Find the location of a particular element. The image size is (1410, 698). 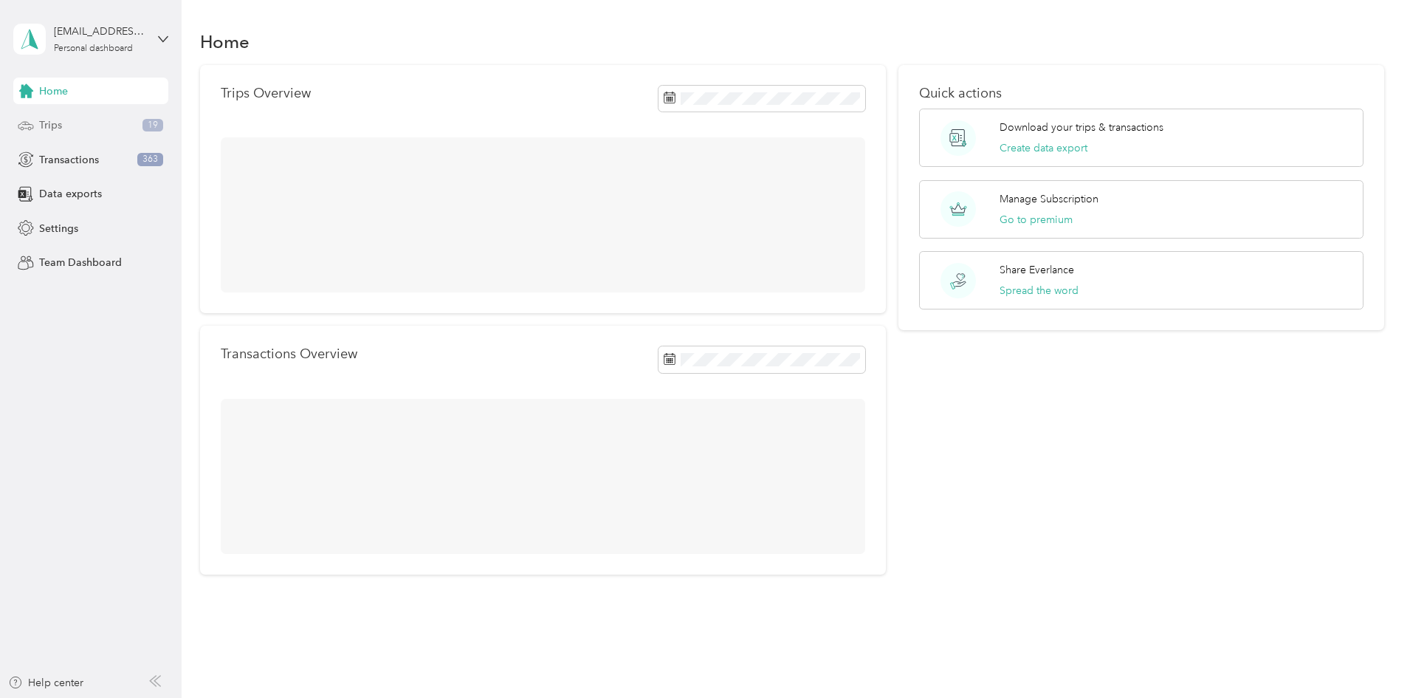

span: 363 is located at coordinates (150, 159).